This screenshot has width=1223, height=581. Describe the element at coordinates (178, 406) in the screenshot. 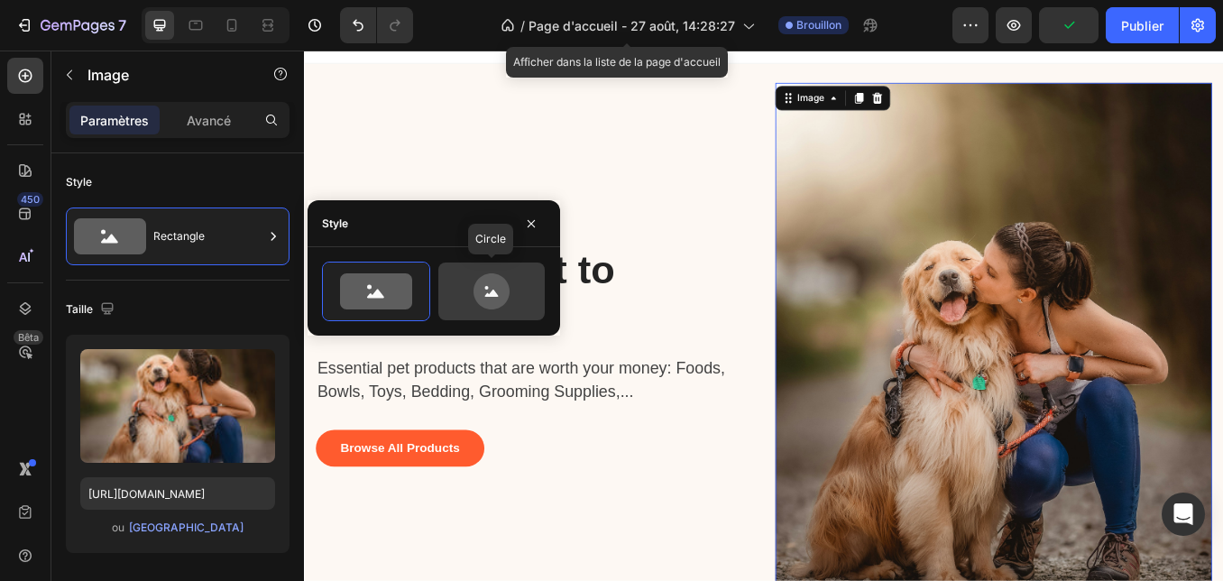

I see `img: image d'aperçu` at that location.